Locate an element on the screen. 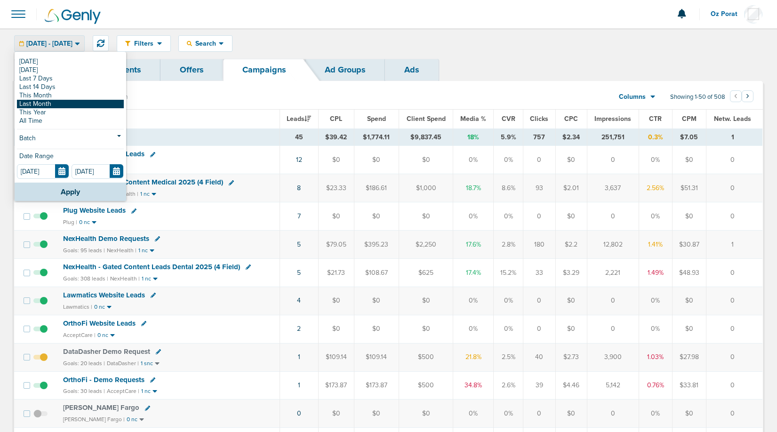 Image resolution: width=777 pixels, height=432 pixels. td: 93 is located at coordinates (539, 188).